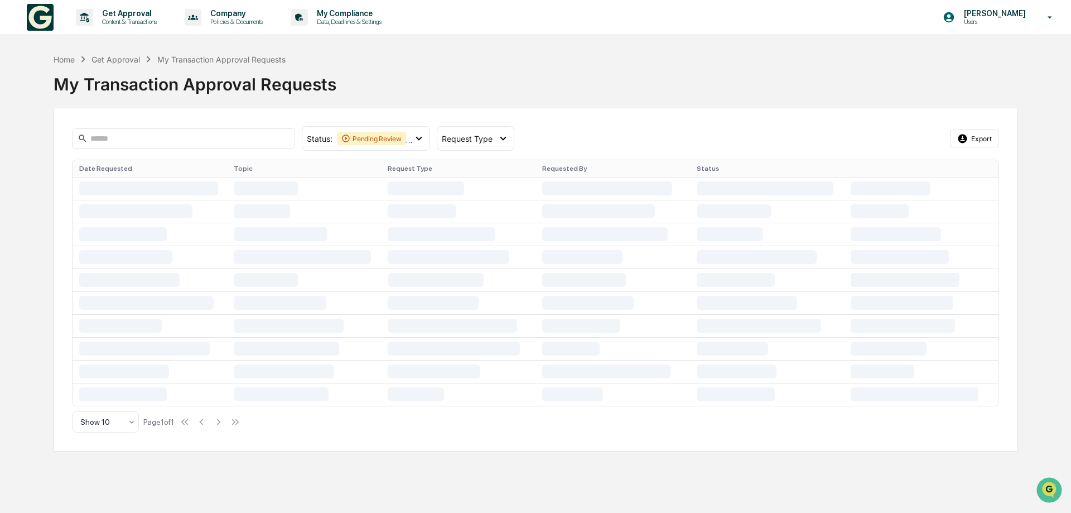 This screenshot has width=1071, height=513. What do you see at coordinates (46, 167) in the screenshot?
I see `span: Data Lookup` at bounding box center [46, 167].